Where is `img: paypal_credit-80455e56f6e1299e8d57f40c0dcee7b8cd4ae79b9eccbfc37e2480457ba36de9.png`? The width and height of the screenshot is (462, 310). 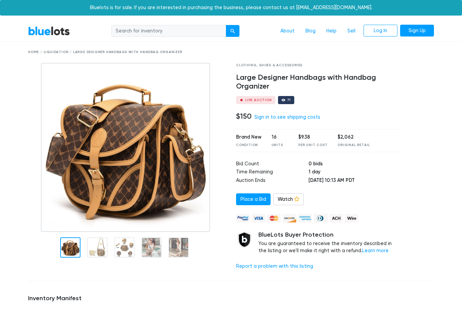 img: paypal_credit-80455e56f6e1299e8d57f40c0dcee7b8cd4ae79b9eccbfc37e2480457ba36de9.png is located at coordinates (243, 218).